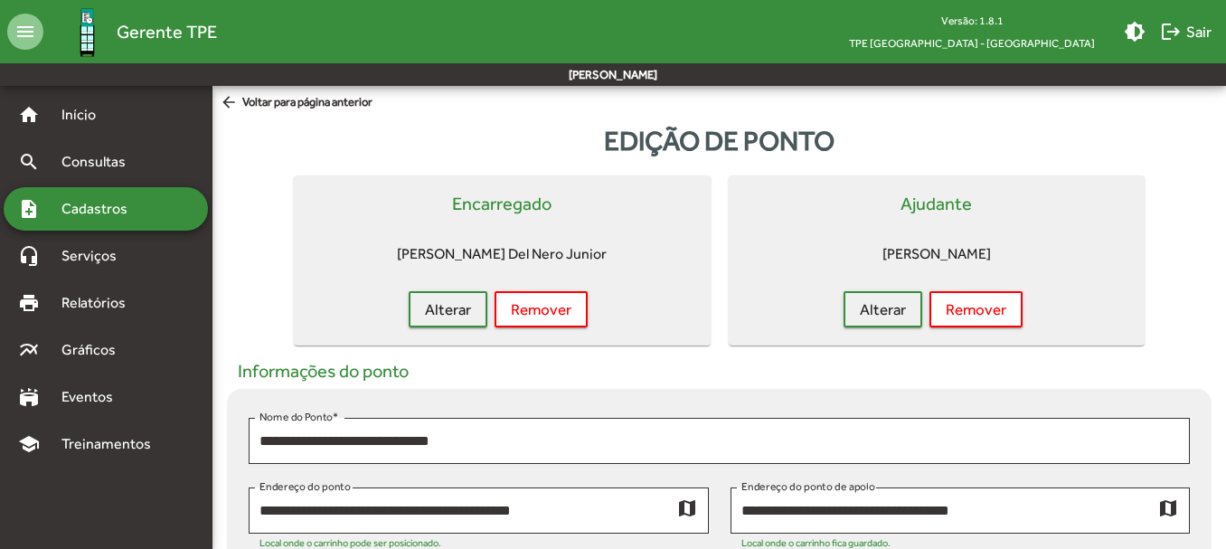 This screenshot has height=549, width=1226. Describe the element at coordinates (29, 444) in the screenshot. I see `mat-icon: school` at that location.